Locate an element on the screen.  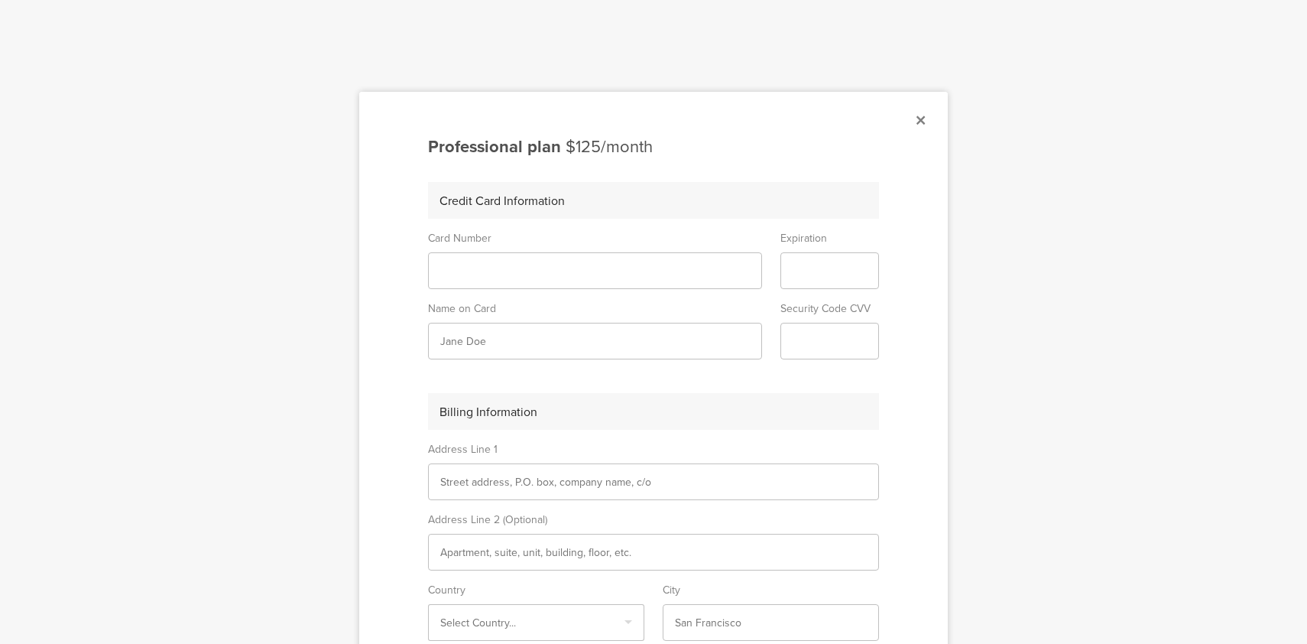
sg-form-field-title: Country is located at coordinates (536, 587).